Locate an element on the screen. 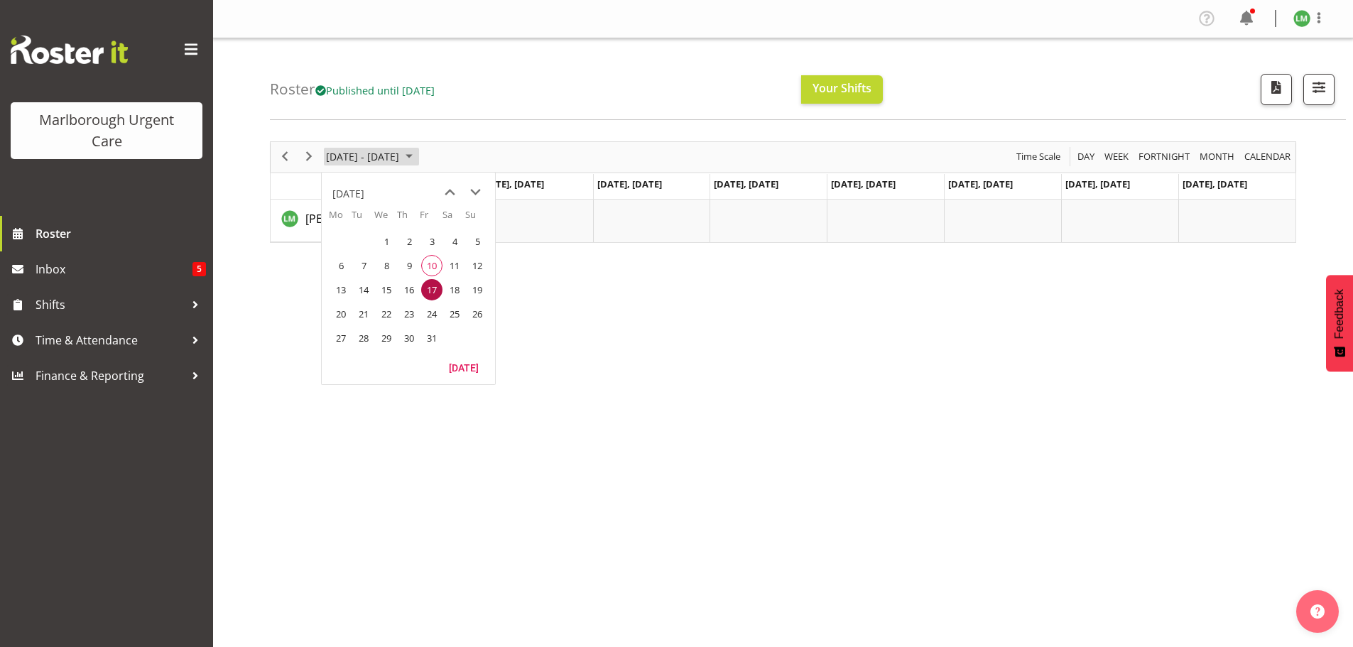 This screenshot has height=647, width=1353. span: Your Shifts is located at coordinates (842, 88).